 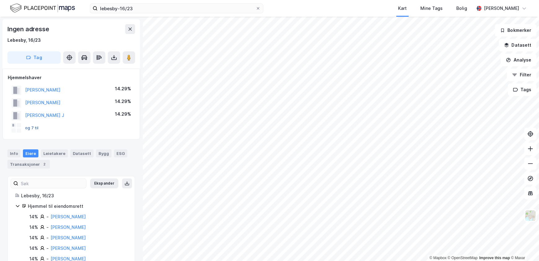 What do you see at coordinates (28, 164) in the screenshot?
I see `div: Transaksjoner` at bounding box center [28, 164].